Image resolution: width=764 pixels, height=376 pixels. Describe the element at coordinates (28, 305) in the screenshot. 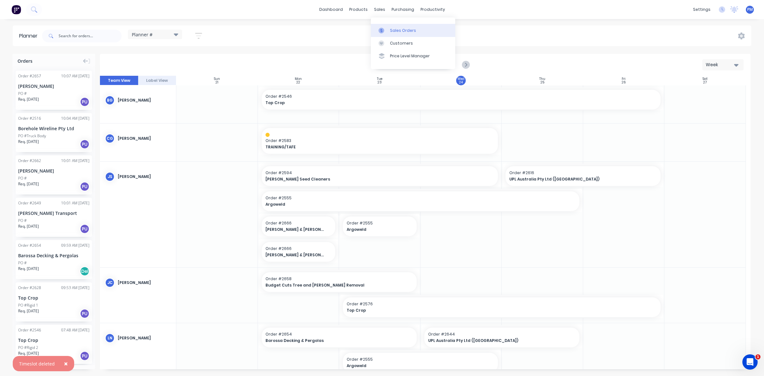

I see `div: PO #Rigid 1` at that location.